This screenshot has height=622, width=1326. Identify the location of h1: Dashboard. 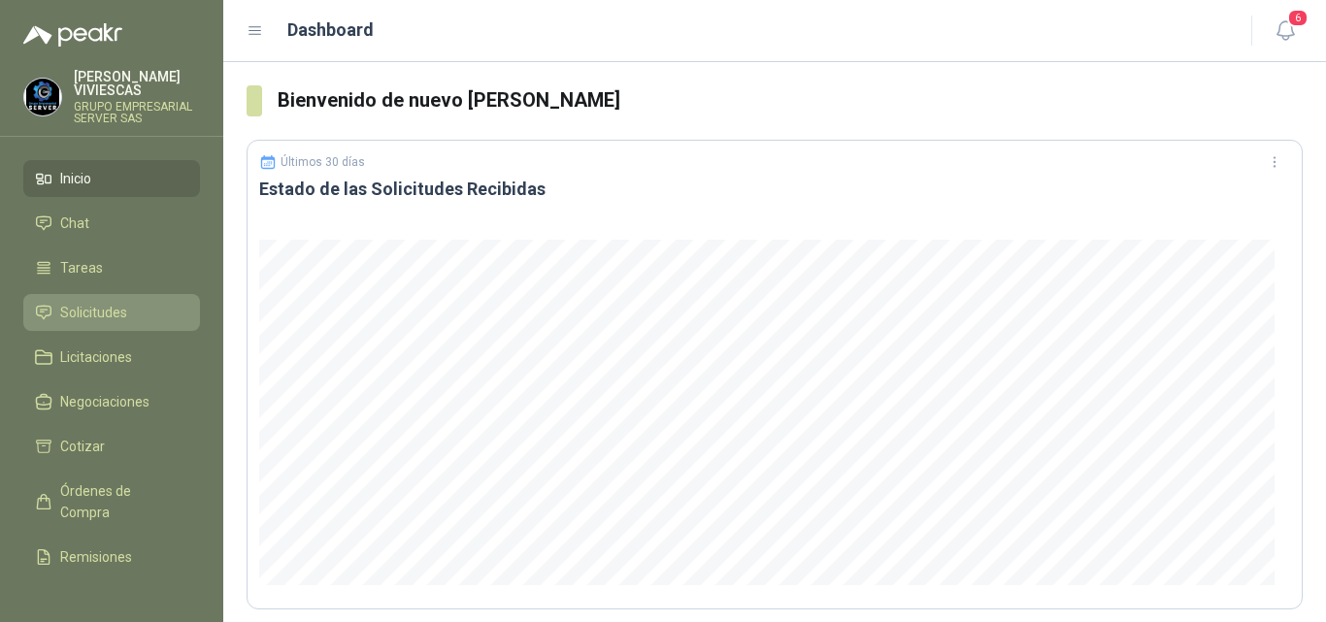
(330, 30).